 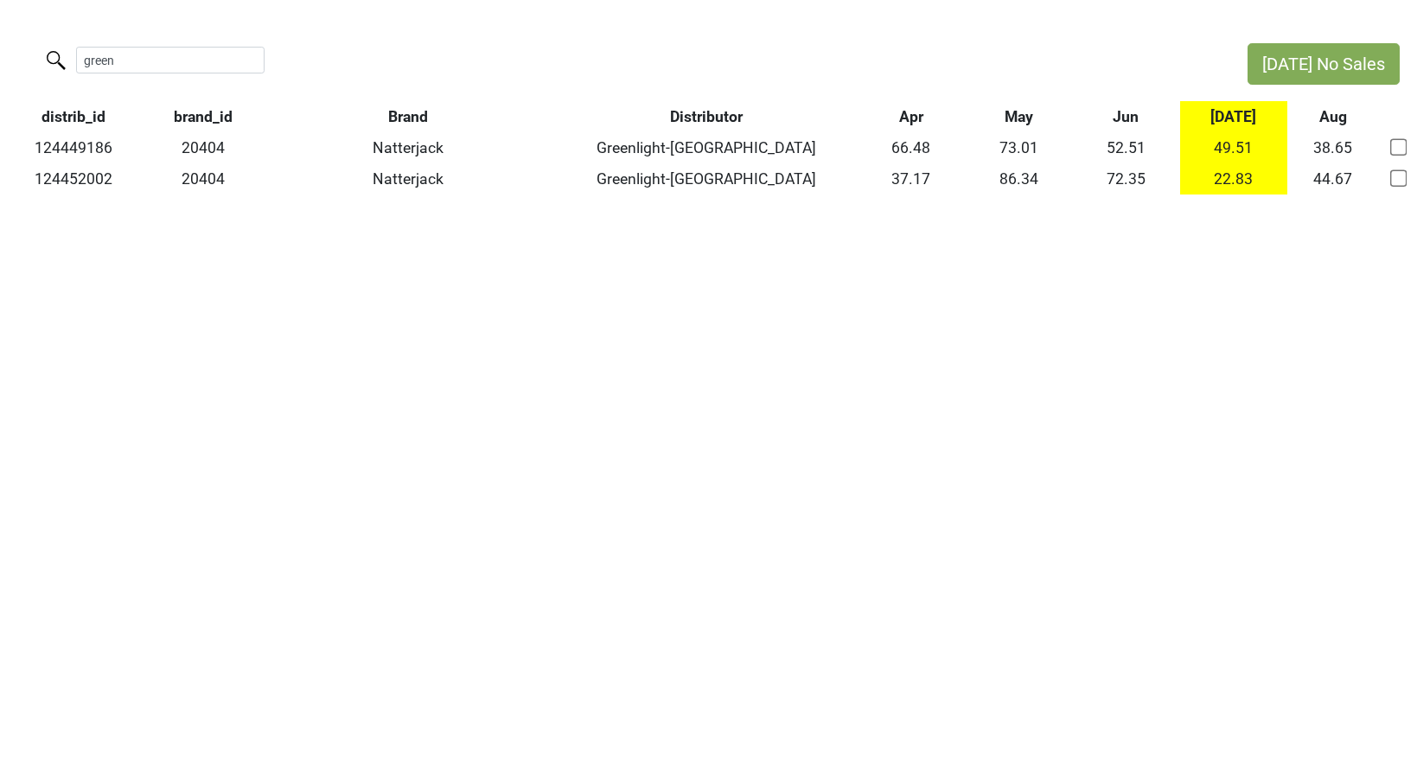 What do you see at coordinates (705, 117) in the screenshot?
I see `th: Distributor: activate to sort column ascending` at bounding box center [705, 117].